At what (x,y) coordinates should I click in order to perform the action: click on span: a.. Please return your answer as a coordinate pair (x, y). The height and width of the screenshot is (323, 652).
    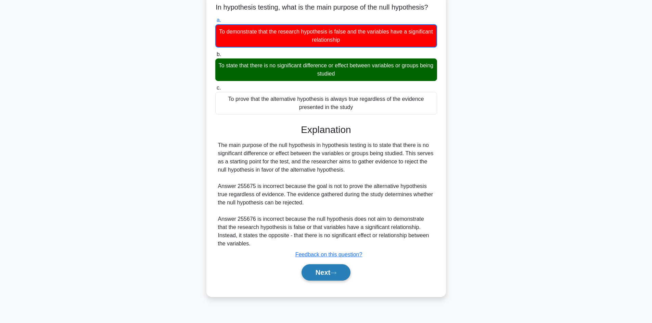
    Looking at the image, I should click on (219, 20).